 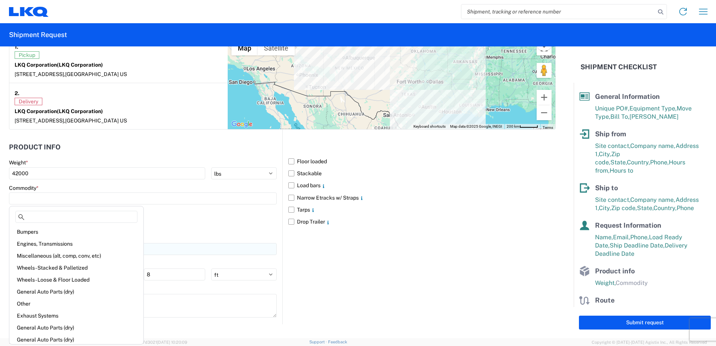 I want to click on a: Feedback, so click(x=337, y=342).